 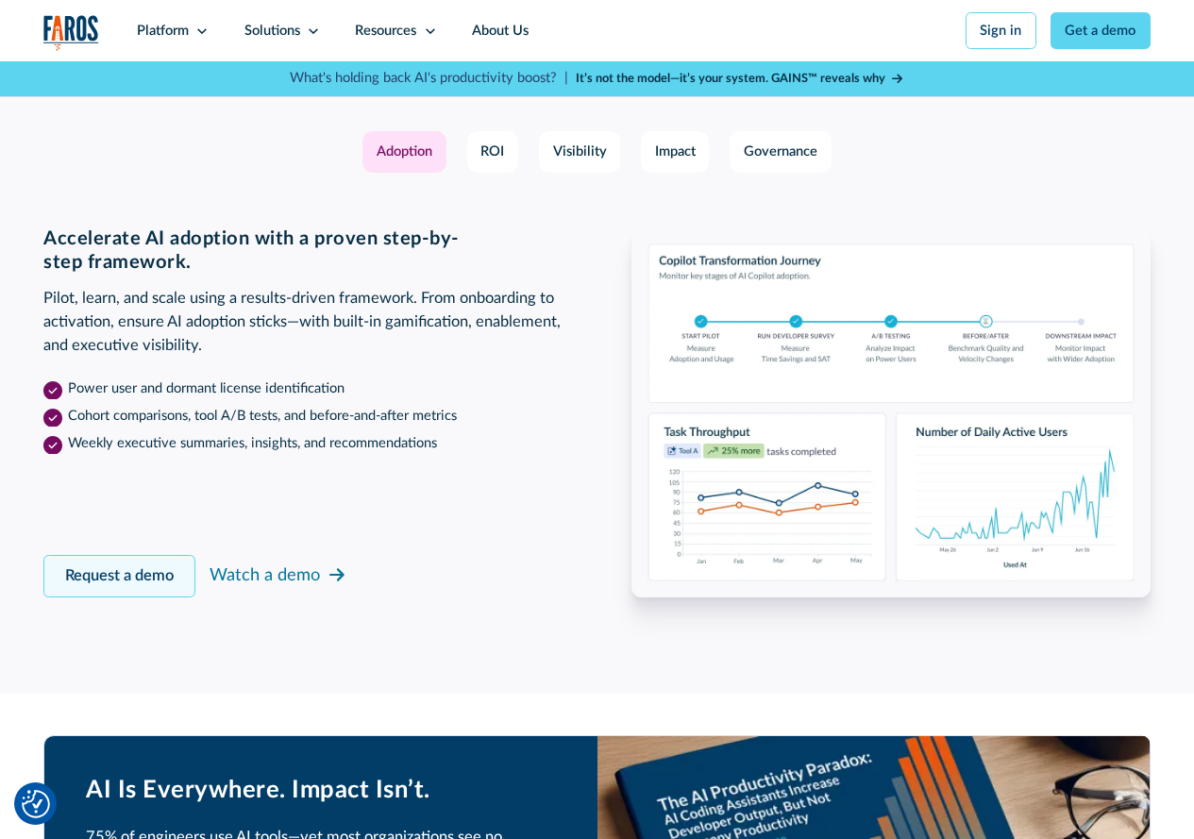 I want to click on p: What's holding back AI's productivity boost? |, so click(x=429, y=78).